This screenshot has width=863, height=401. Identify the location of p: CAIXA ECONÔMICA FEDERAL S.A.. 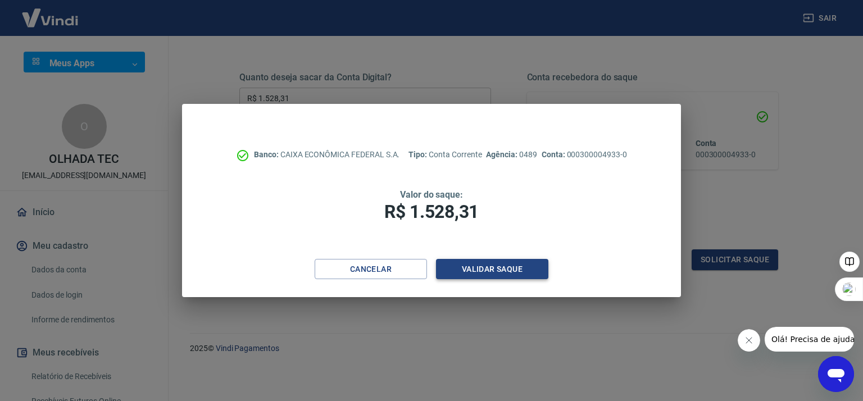
(326, 154).